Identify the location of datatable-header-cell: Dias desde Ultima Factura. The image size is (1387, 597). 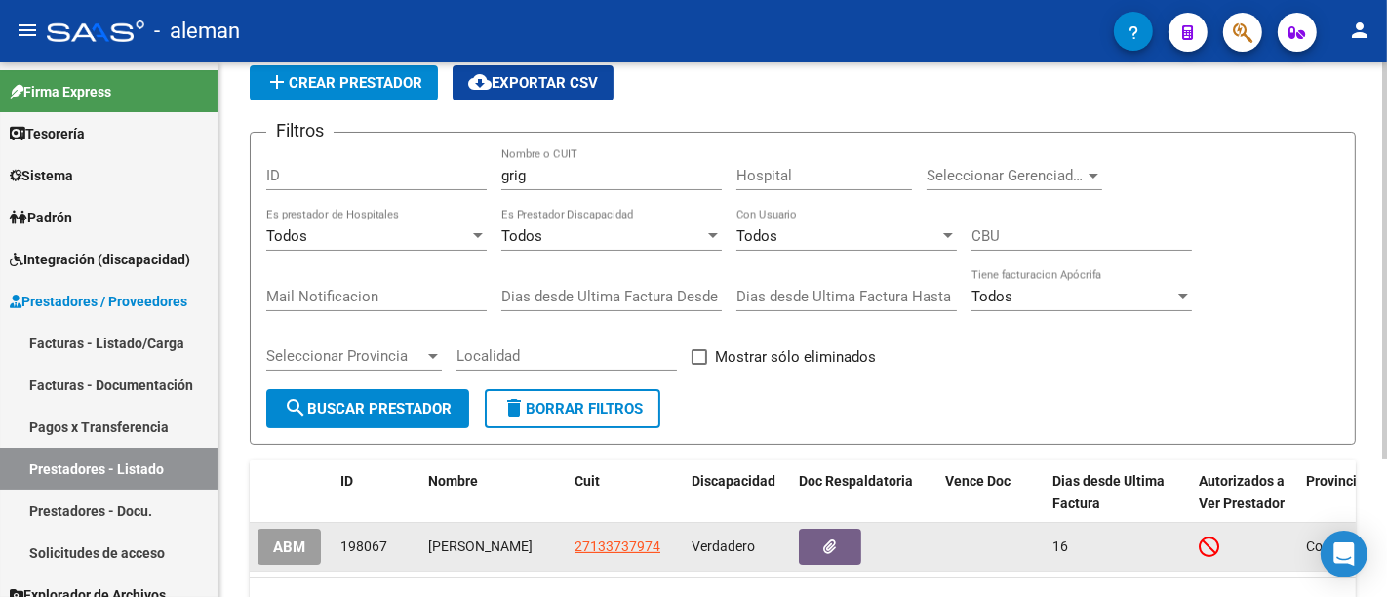
(1117, 492).